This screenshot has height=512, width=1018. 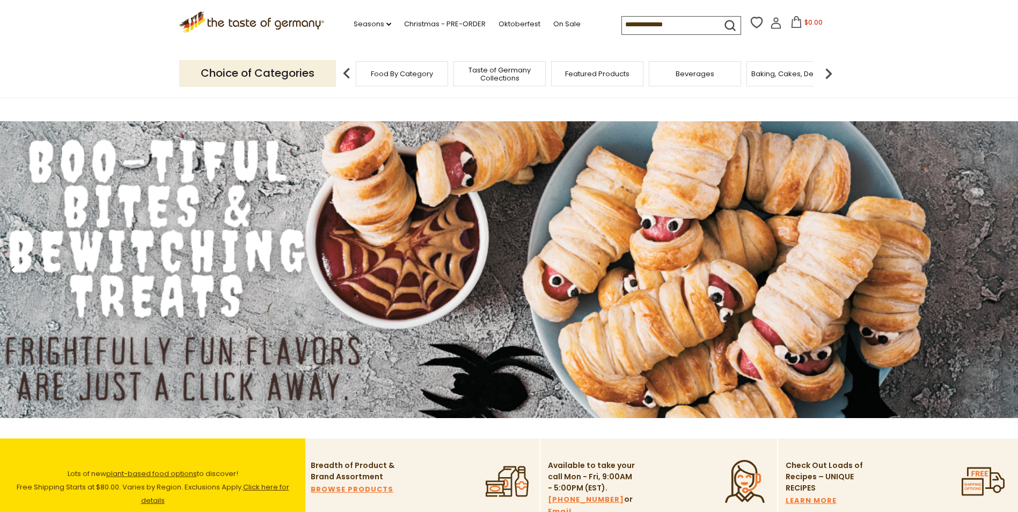 I want to click on a: Click here for details, so click(x=215, y=494).